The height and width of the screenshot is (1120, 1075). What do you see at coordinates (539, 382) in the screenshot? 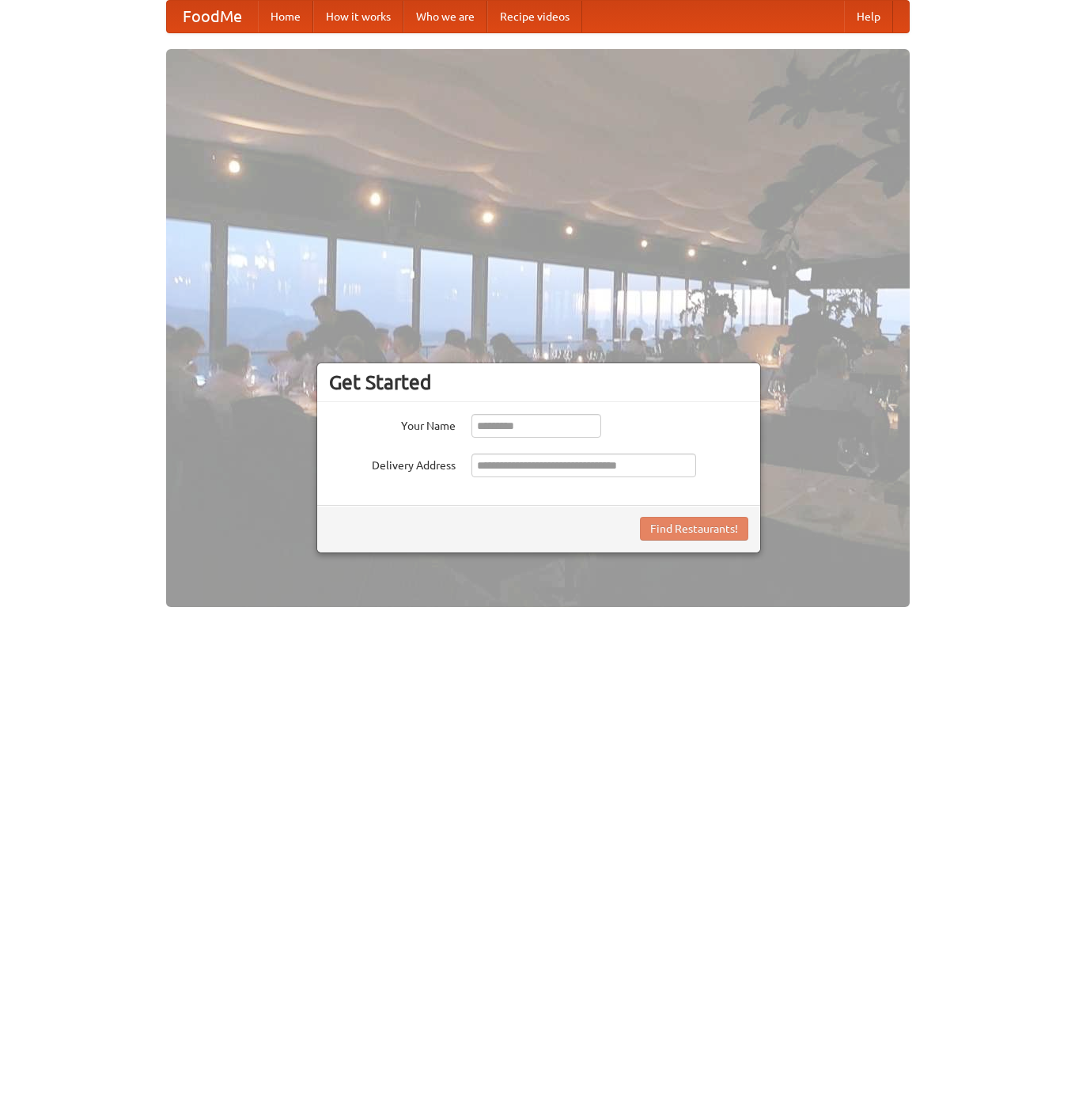
I see `h3: Get Started` at bounding box center [539, 382].